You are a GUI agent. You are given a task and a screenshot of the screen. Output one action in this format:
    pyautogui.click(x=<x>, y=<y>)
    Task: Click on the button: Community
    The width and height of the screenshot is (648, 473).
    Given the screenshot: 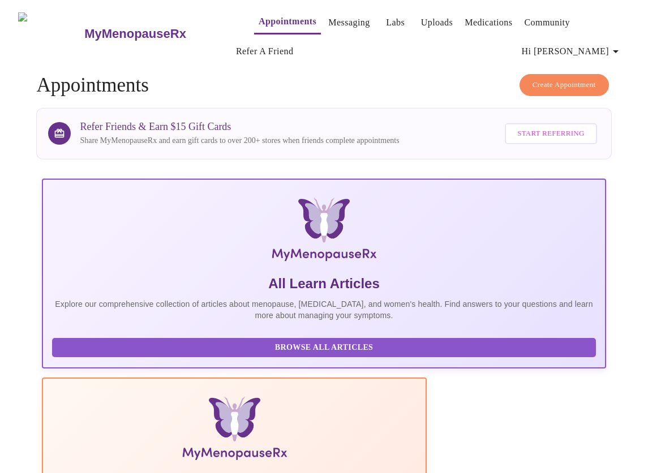 What is the action you would take?
    pyautogui.click(x=546, y=23)
    